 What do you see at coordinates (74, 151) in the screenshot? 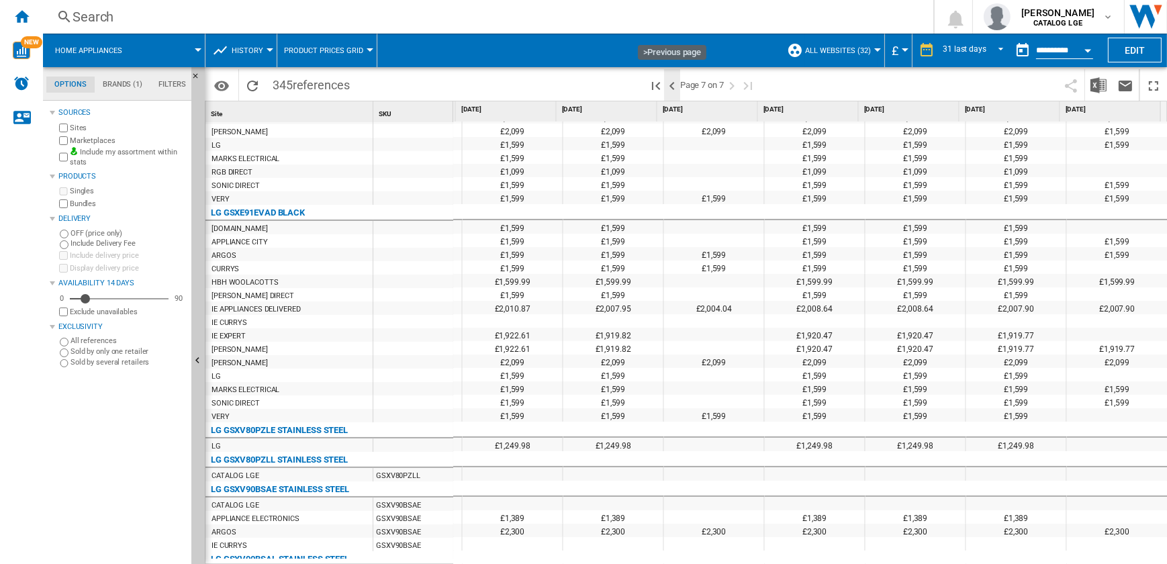
I see `img: mysite-bg-18x18.png` at bounding box center [74, 151].